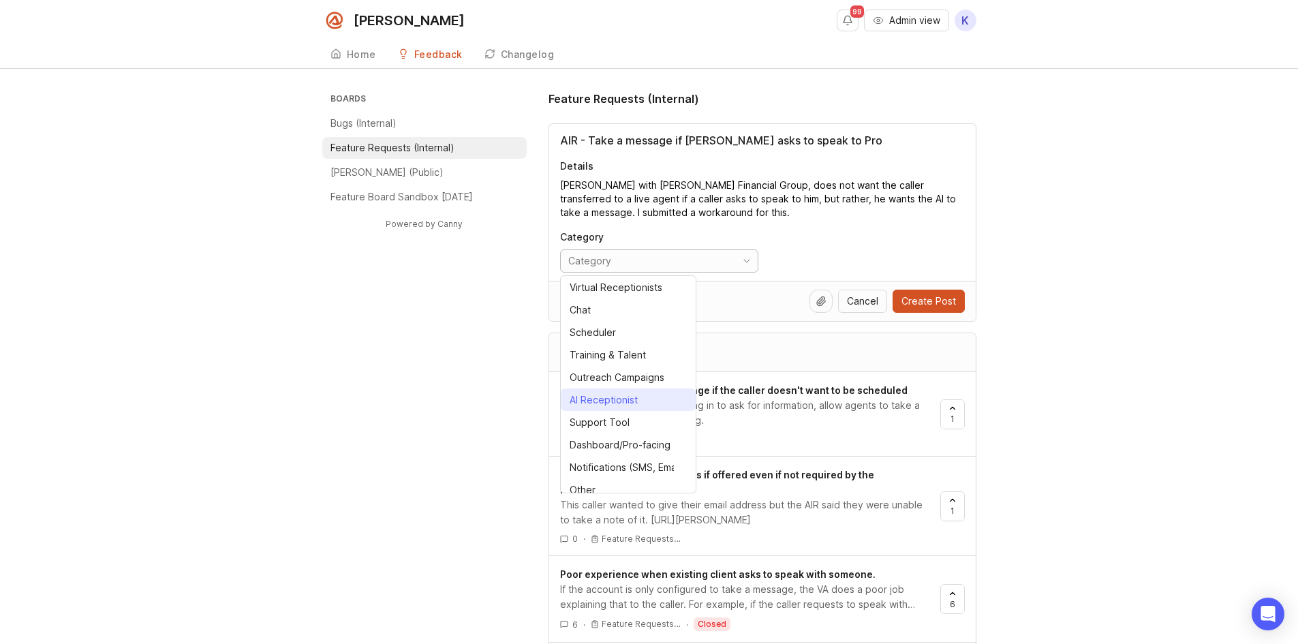 The width and height of the screenshot is (1298, 644). Describe the element at coordinates (424, 123) in the screenshot. I see `a: Bugs (Internal)` at that location.